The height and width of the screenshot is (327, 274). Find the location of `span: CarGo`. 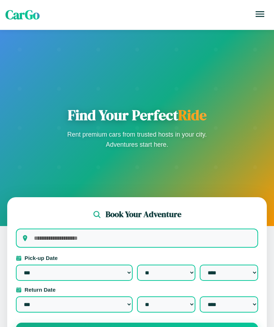

span: CarGo is located at coordinates (22, 15).